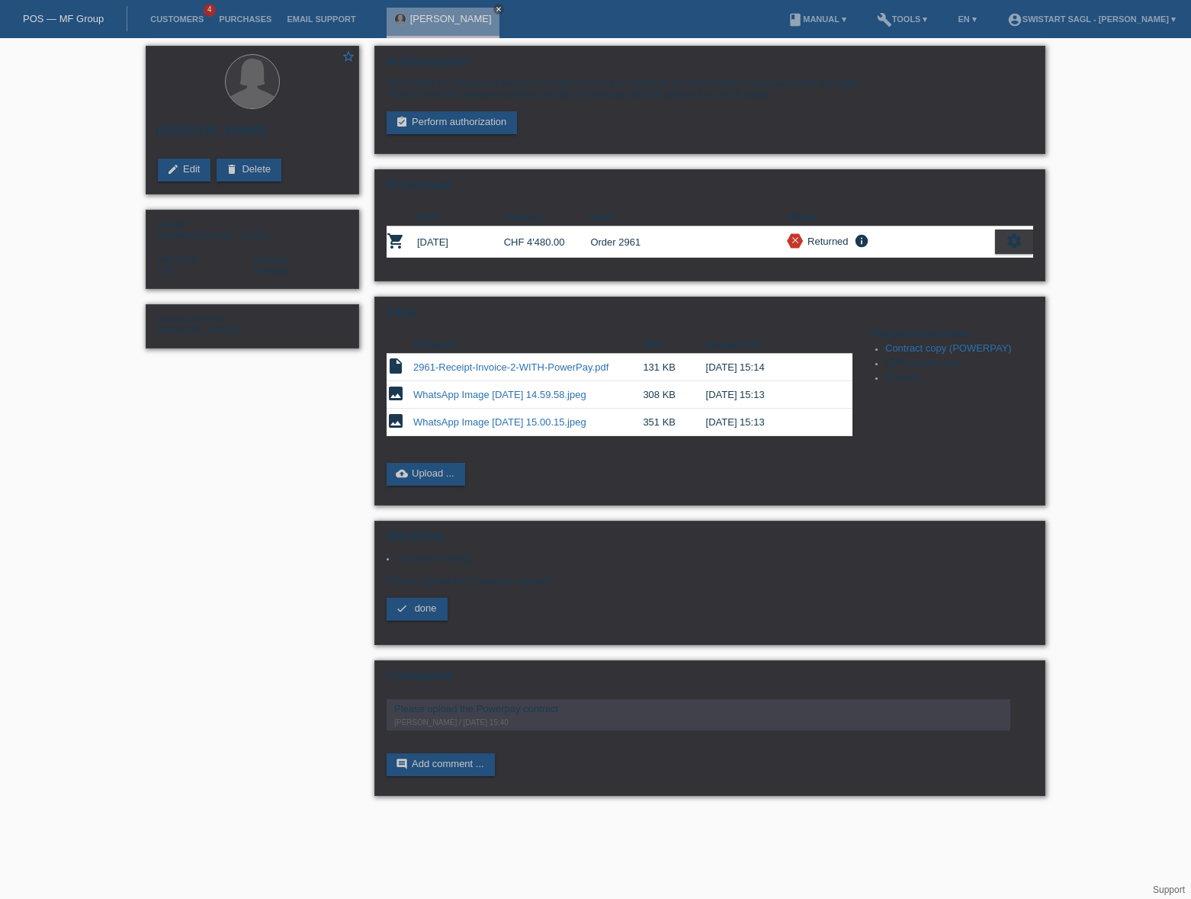 The height and width of the screenshot is (899, 1191). What do you see at coordinates (321, 19) in the screenshot?
I see `a: Email Support` at bounding box center [321, 19].